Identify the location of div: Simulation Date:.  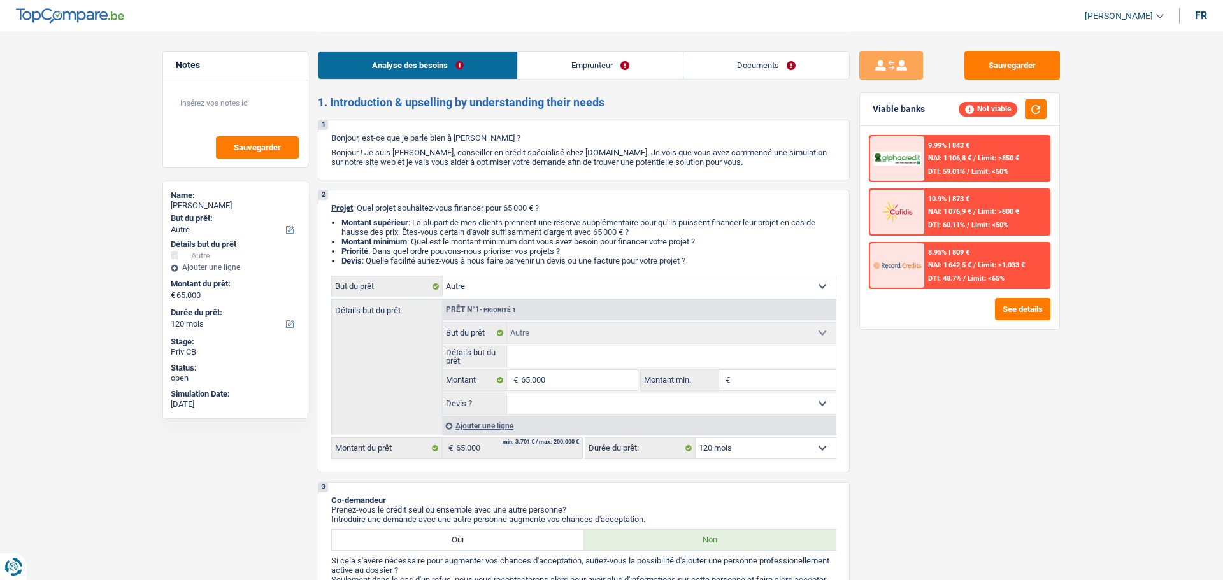
(235, 394).